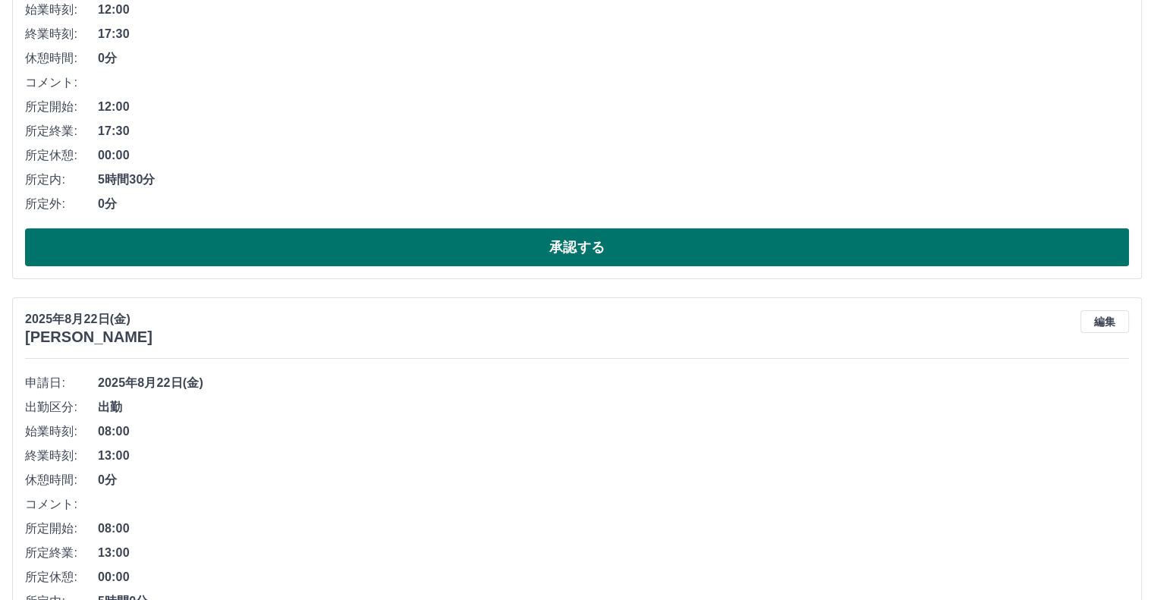  I want to click on span: 所定外:, so click(61, 204).